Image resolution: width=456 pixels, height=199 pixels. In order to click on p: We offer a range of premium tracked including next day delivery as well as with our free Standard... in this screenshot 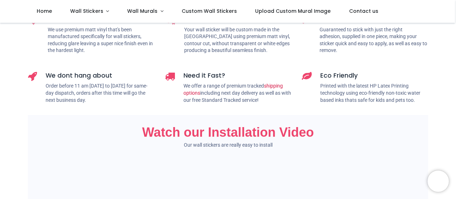, I will do `click(237, 93)`.